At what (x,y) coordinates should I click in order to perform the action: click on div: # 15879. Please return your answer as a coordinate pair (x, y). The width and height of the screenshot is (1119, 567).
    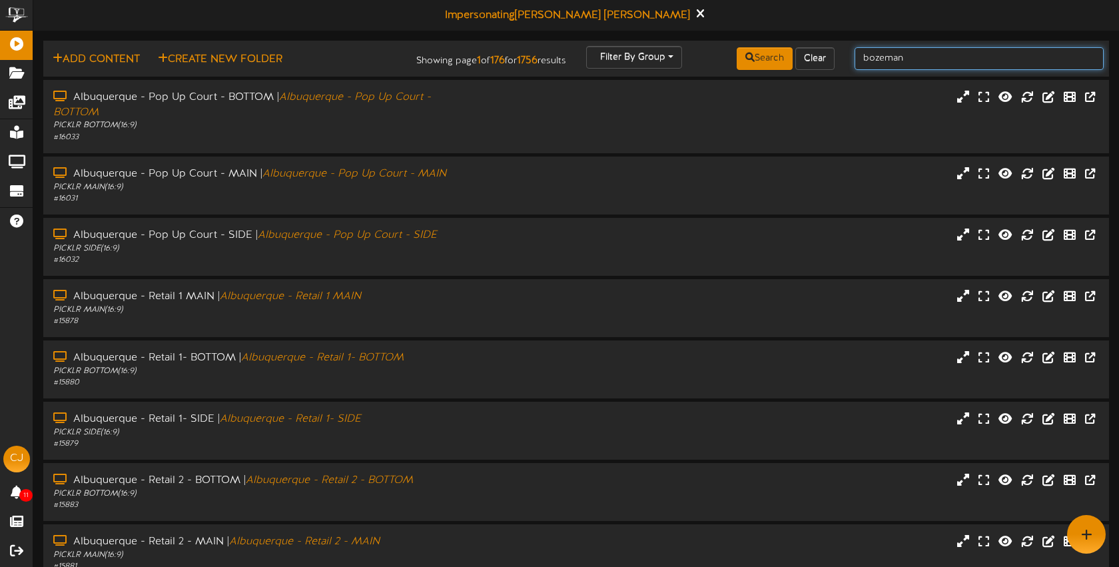
    Looking at the image, I should click on (265, 443).